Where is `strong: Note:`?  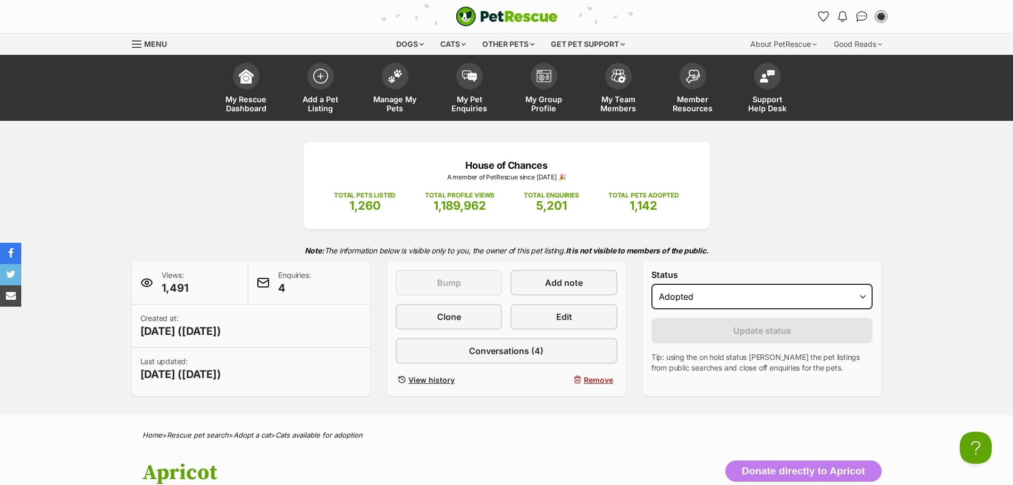 strong: Note: is located at coordinates (314, 250).